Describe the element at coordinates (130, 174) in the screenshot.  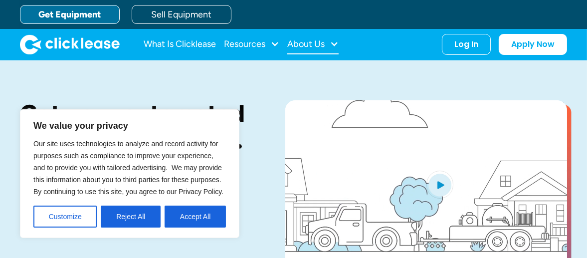
I see `div: We value your privacy` at that location.